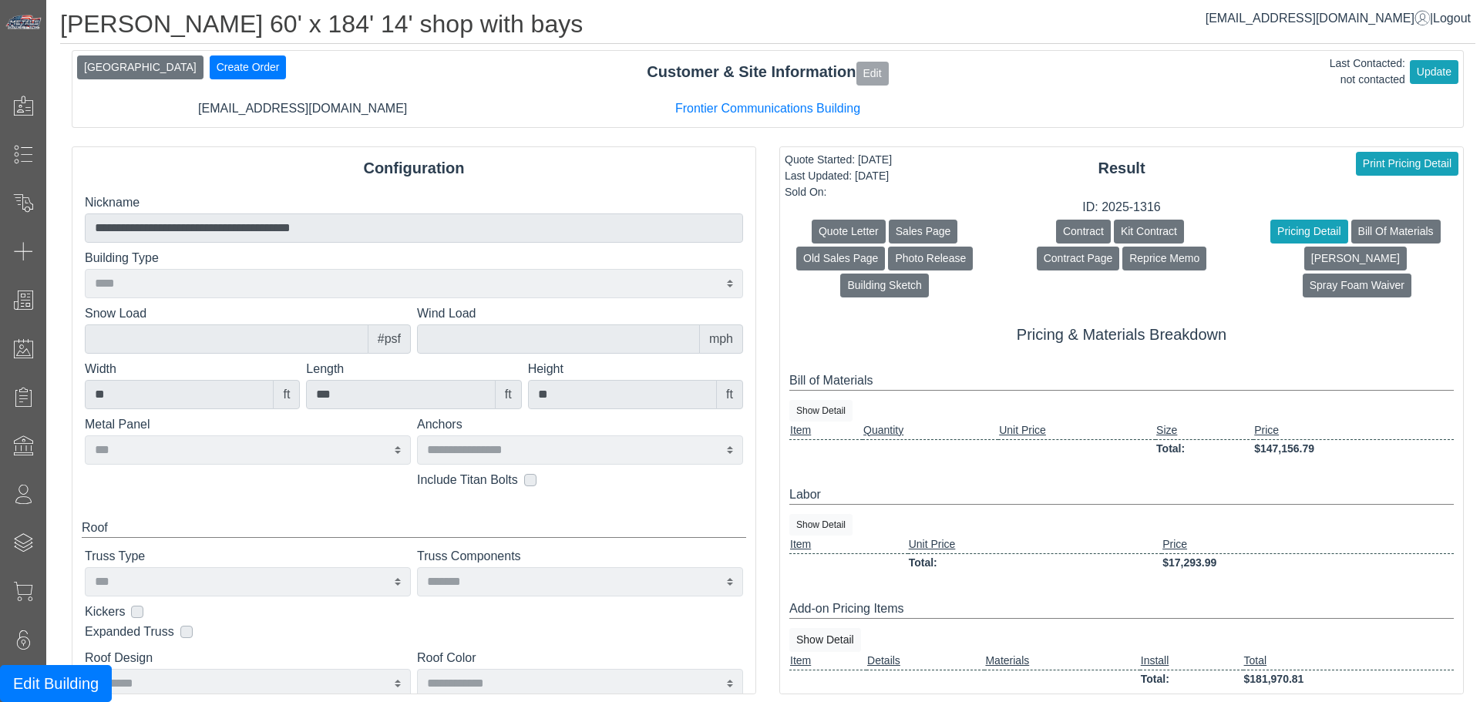  Describe the element at coordinates (247, 314) in the screenshot. I see `label: Snow Load` at that location.